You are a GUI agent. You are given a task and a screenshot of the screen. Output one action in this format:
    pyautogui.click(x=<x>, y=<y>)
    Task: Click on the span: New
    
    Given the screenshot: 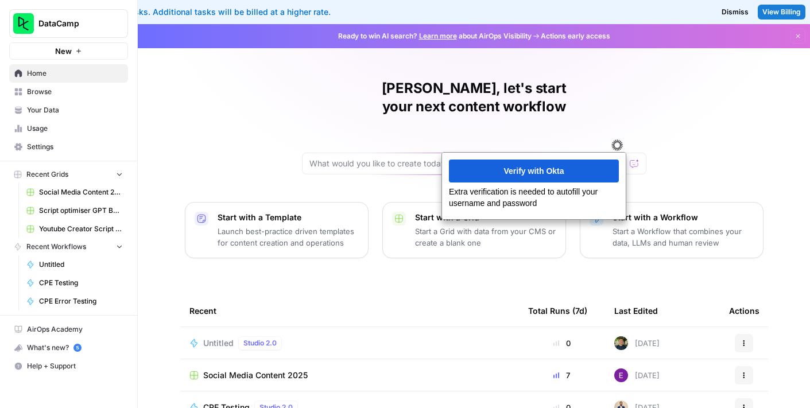 What is the action you would take?
    pyautogui.click(x=63, y=51)
    